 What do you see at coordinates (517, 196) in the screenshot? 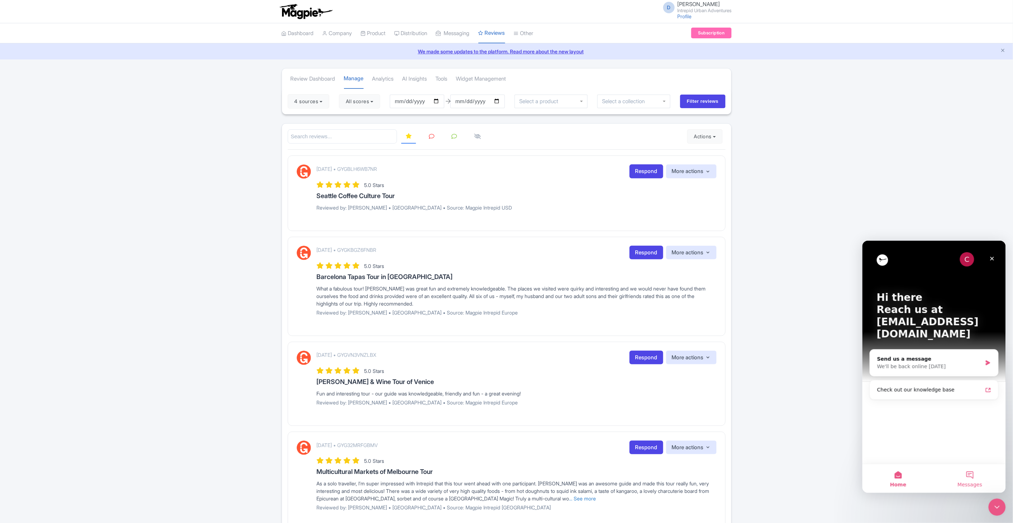
I see `h3: Seattle Coffee Culture Tour` at bounding box center [517, 196].